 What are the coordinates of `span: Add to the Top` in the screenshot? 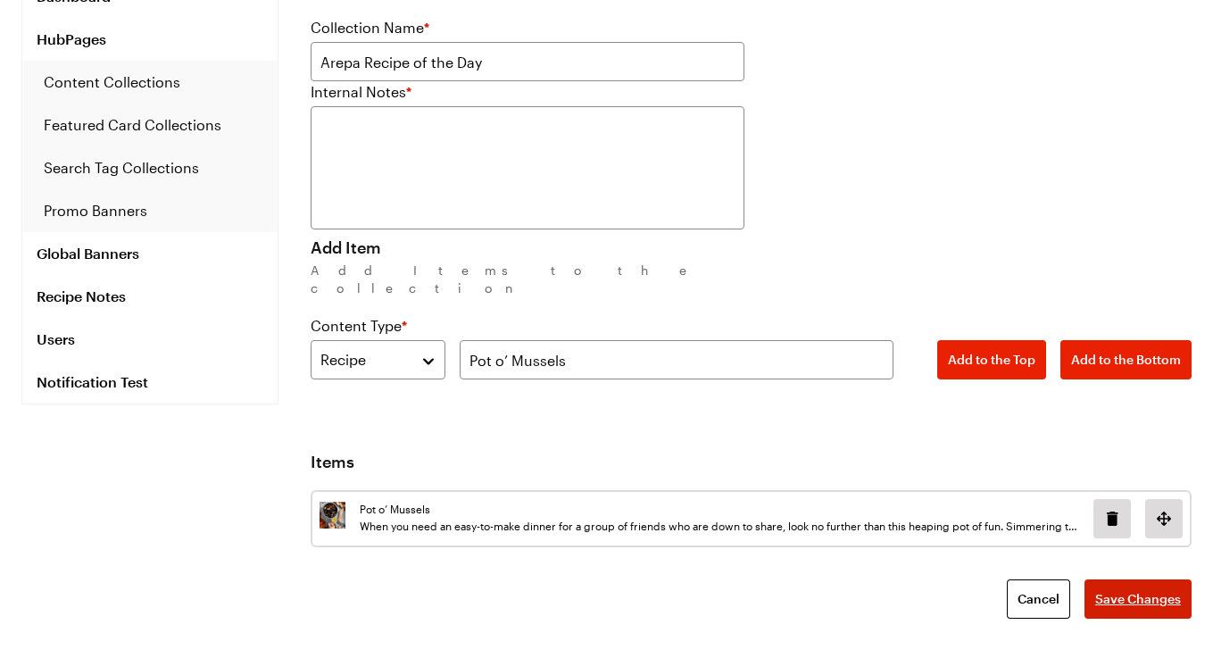 It's located at (991, 360).